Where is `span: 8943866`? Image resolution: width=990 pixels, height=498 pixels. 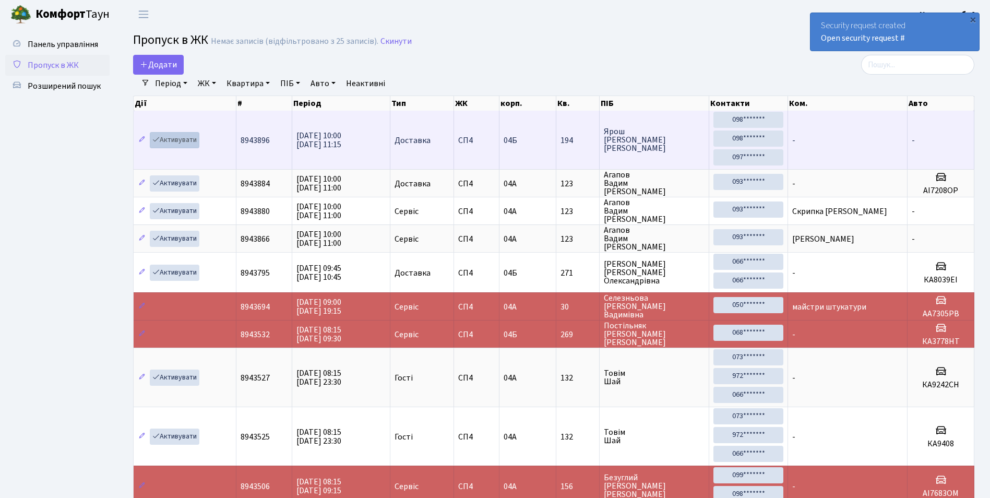
span: 8943866 is located at coordinates (255, 239).